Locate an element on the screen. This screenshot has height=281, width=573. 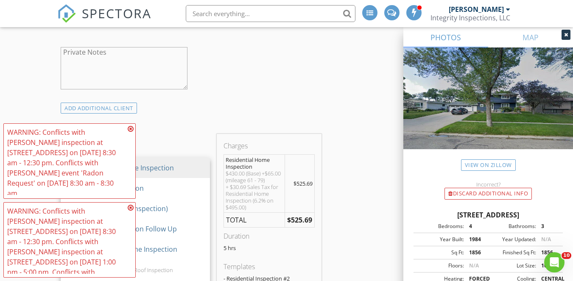
div: 3 is located at coordinates (548, 226).